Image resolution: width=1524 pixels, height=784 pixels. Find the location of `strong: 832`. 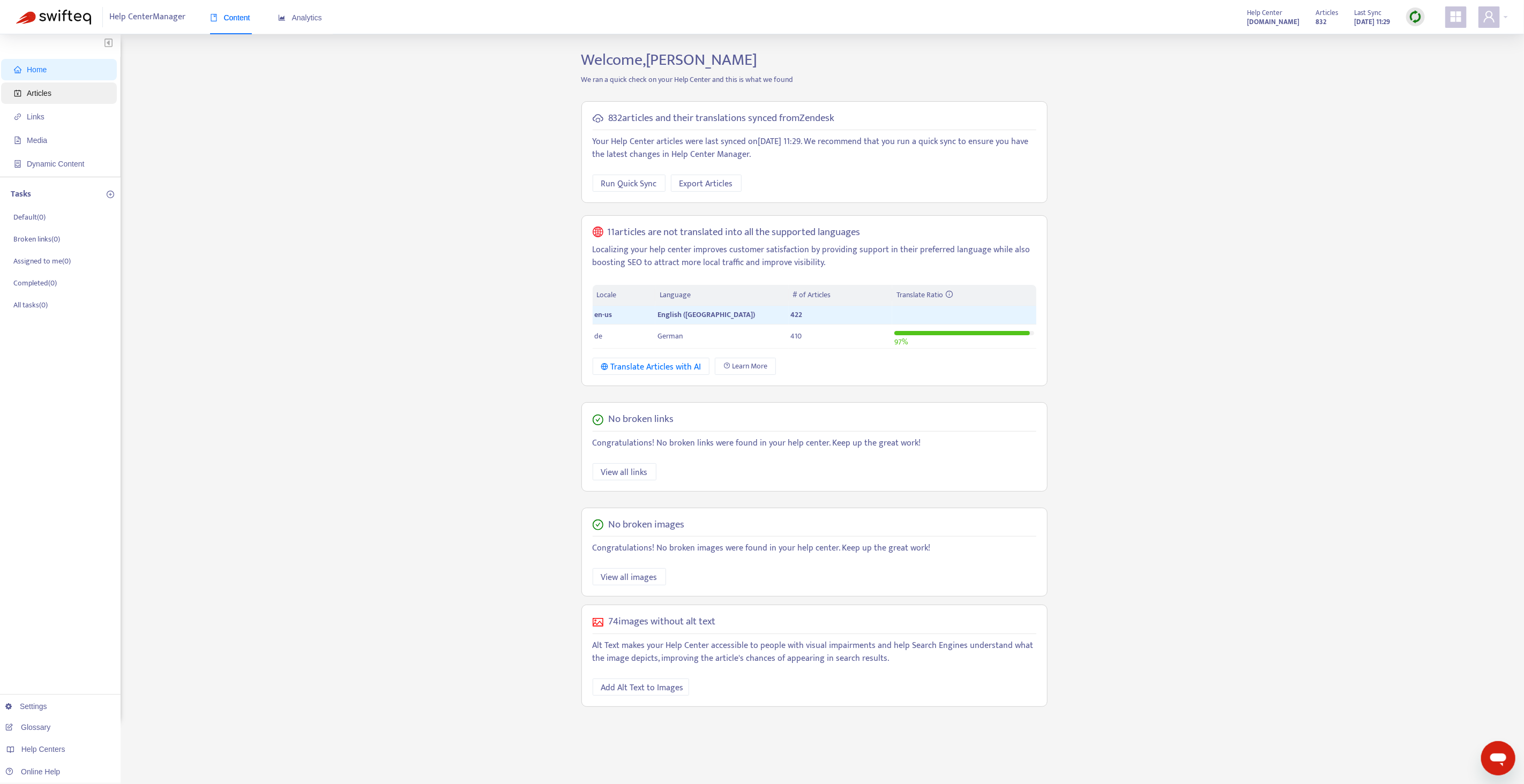

strong: 832 is located at coordinates (1321, 22).